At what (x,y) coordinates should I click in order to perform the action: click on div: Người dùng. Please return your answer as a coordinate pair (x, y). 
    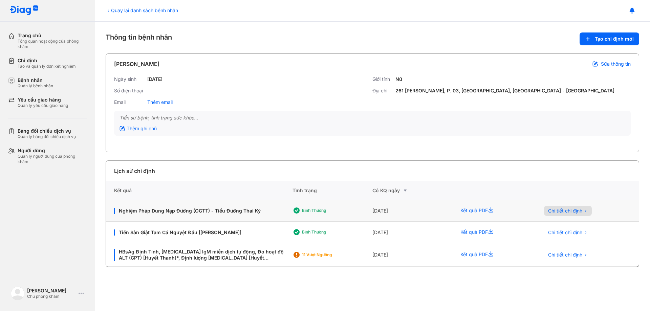
    Looking at the image, I should click on (52, 151).